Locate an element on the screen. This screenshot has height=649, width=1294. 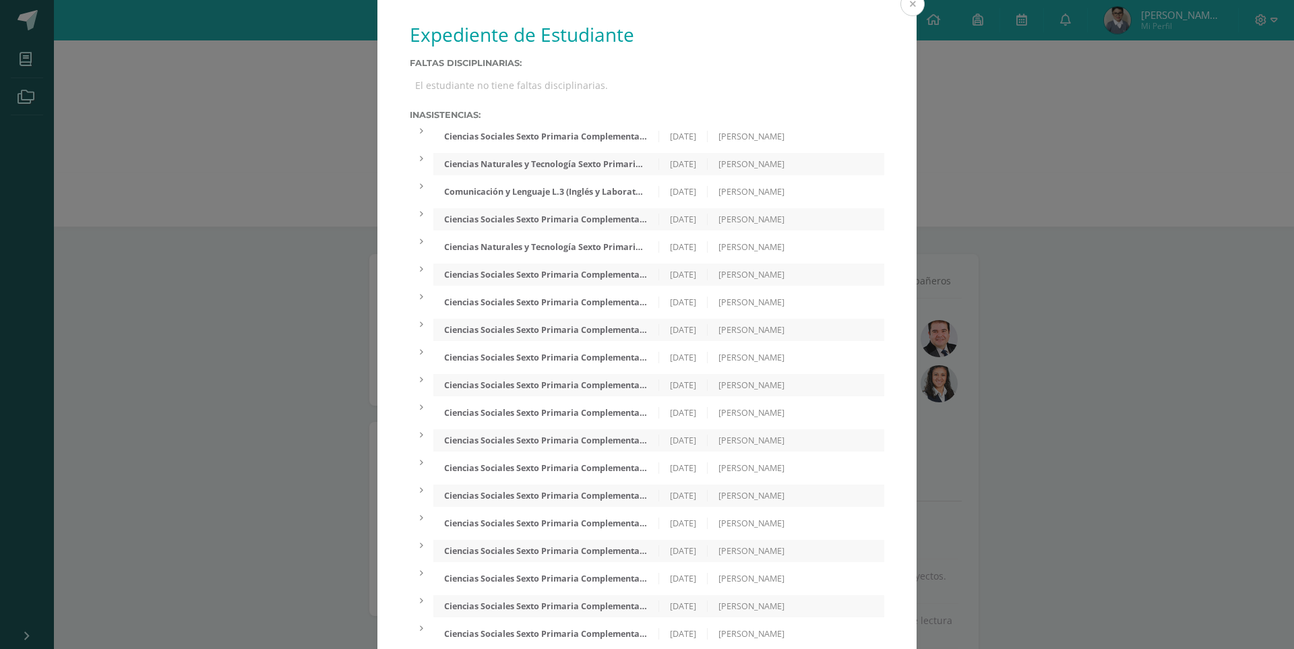
div: Comunicación y Lenguaje L.3 (Inglés y Laboratorio) Sexto Primaria Complementaria 'C' is located at coordinates (546, 191).